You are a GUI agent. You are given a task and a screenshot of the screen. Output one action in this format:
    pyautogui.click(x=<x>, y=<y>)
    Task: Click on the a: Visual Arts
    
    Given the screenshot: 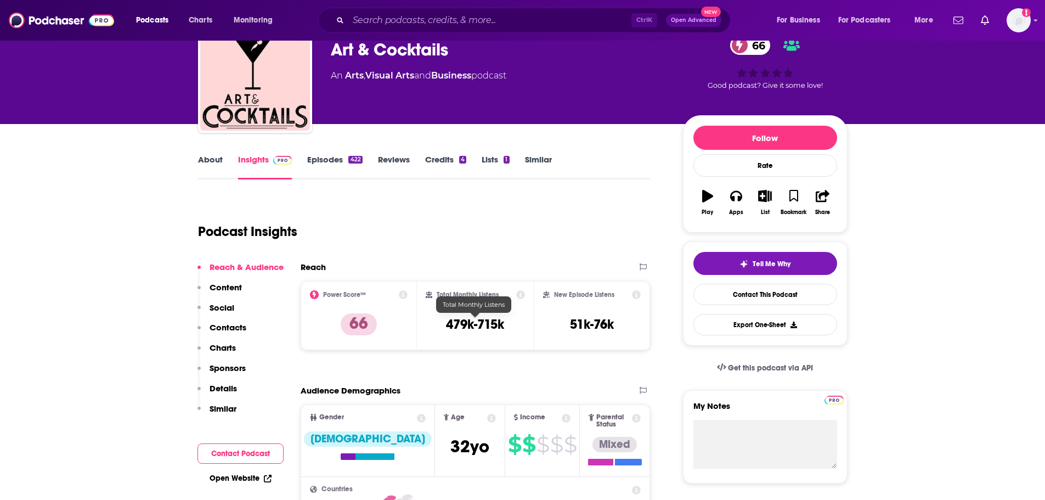 What is the action you would take?
    pyautogui.click(x=389, y=75)
    